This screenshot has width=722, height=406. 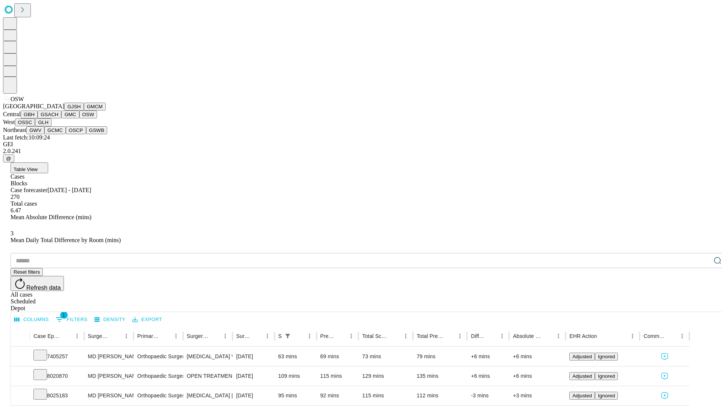 I want to click on div: 8020870, so click(x=57, y=376).